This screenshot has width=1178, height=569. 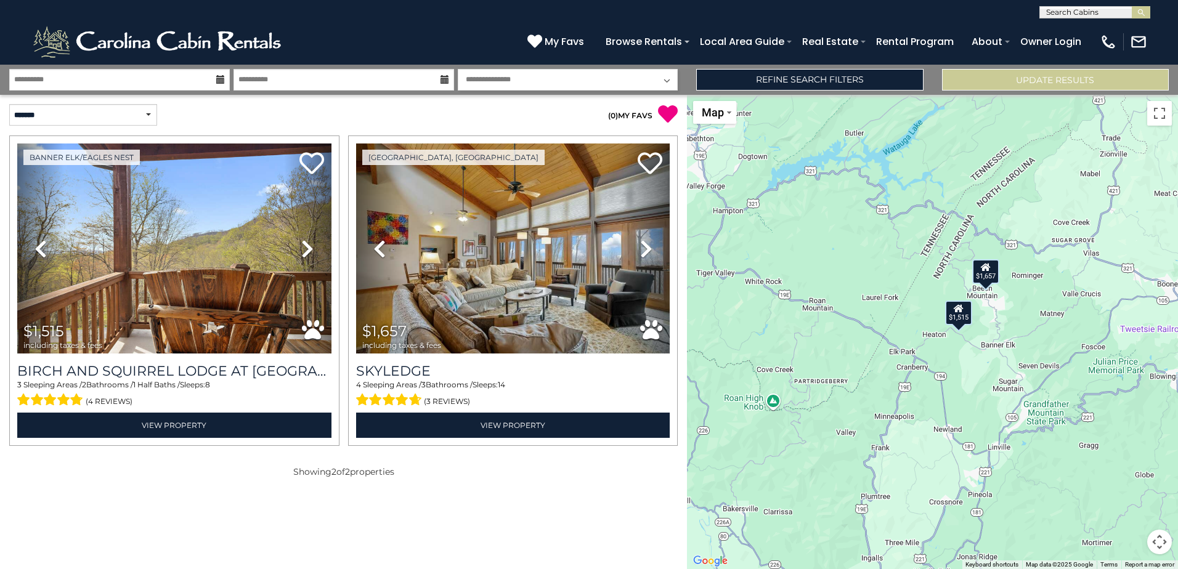 What do you see at coordinates (174, 371) in the screenshot?
I see `h3: Birch and Squirrel Lodge at Eagles Nest` at bounding box center [174, 371].